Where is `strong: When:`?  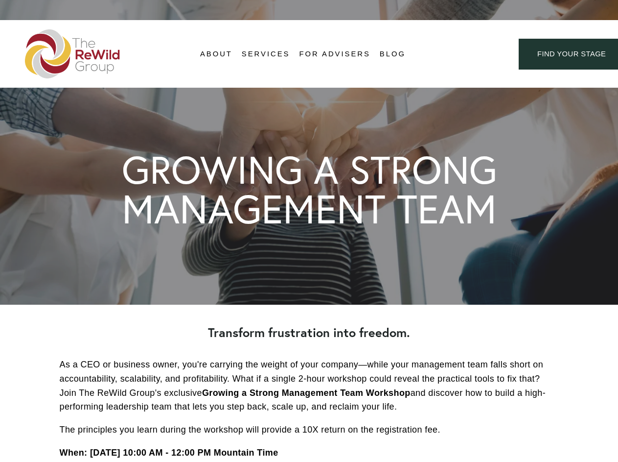 strong: When: is located at coordinates (73, 452).